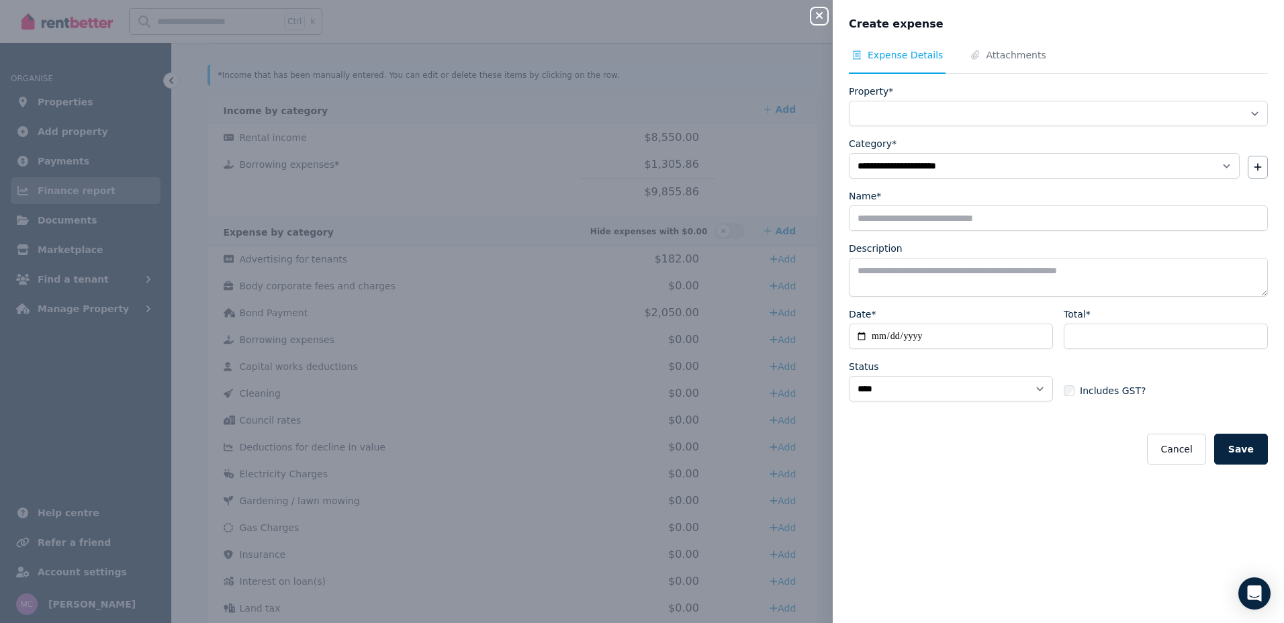 This screenshot has height=623, width=1284. I want to click on span: Create expense, so click(896, 24).